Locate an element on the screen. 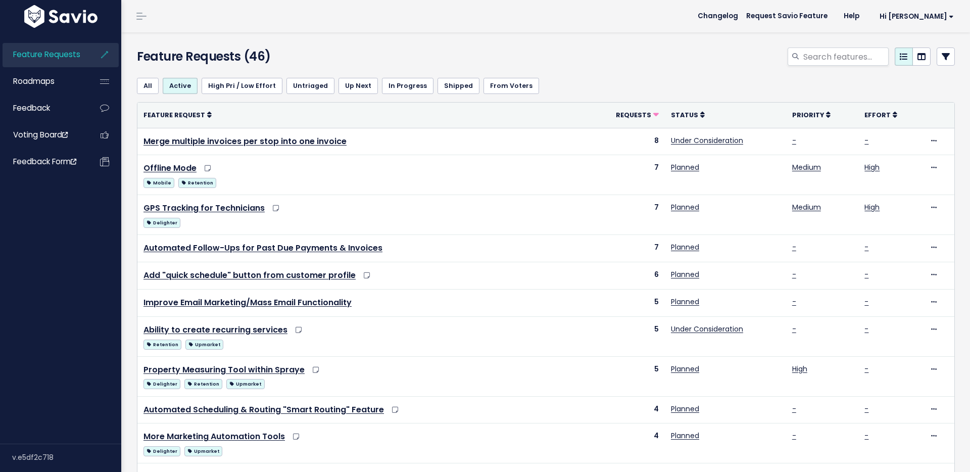 This screenshot has height=472, width=970. a: More Marketing Automation Tools is located at coordinates (214, 436).